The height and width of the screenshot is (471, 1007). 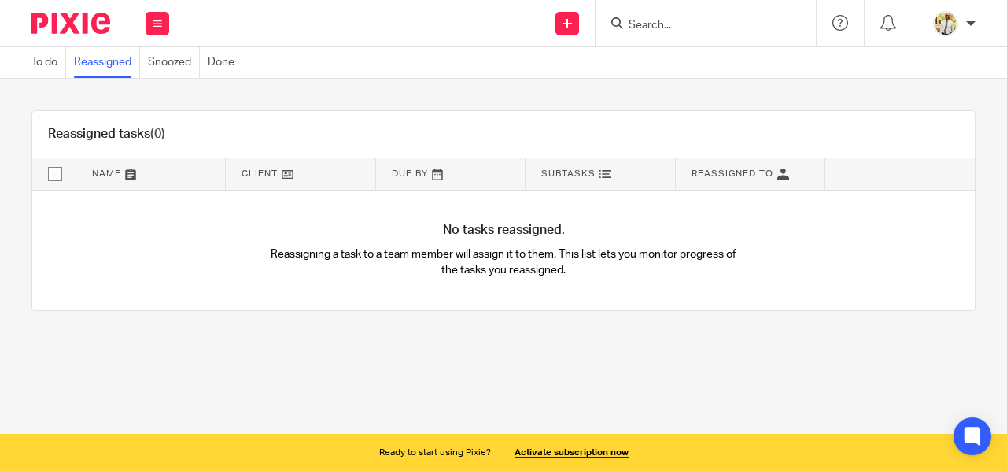 What do you see at coordinates (106, 134) in the screenshot?
I see `h1: Reassigned tasks` at bounding box center [106, 134].